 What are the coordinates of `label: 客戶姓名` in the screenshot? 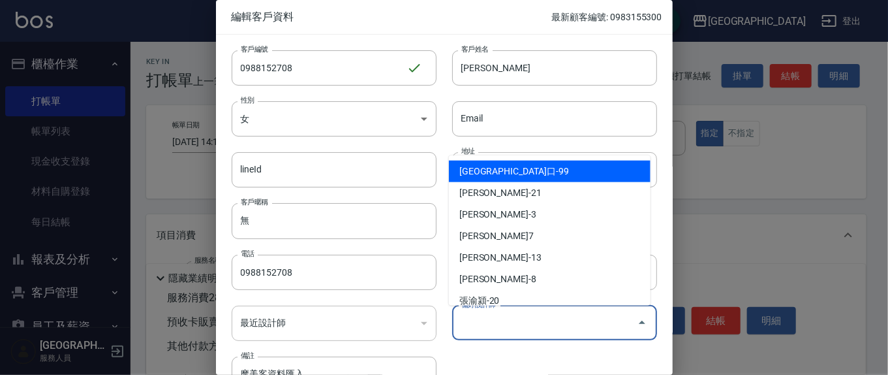 It's located at (475, 49).